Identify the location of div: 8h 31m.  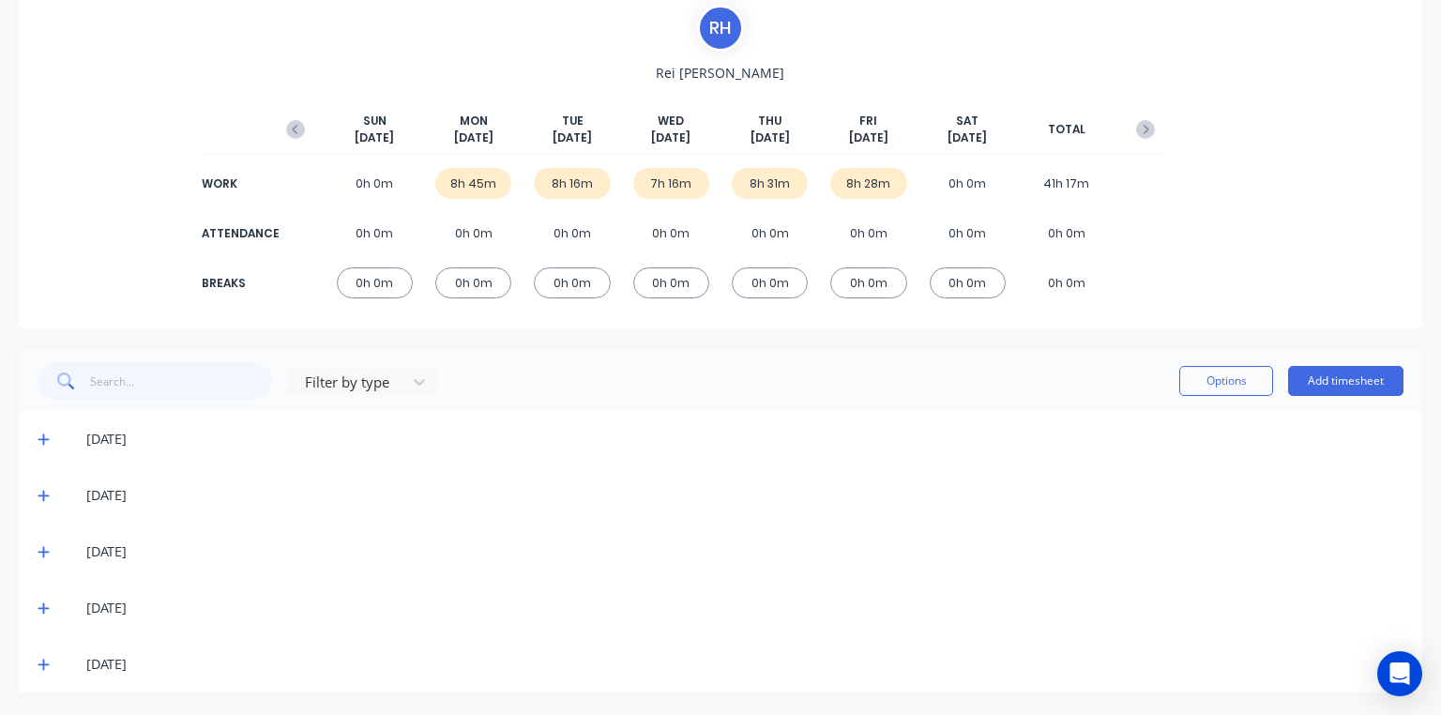
(769, 183).